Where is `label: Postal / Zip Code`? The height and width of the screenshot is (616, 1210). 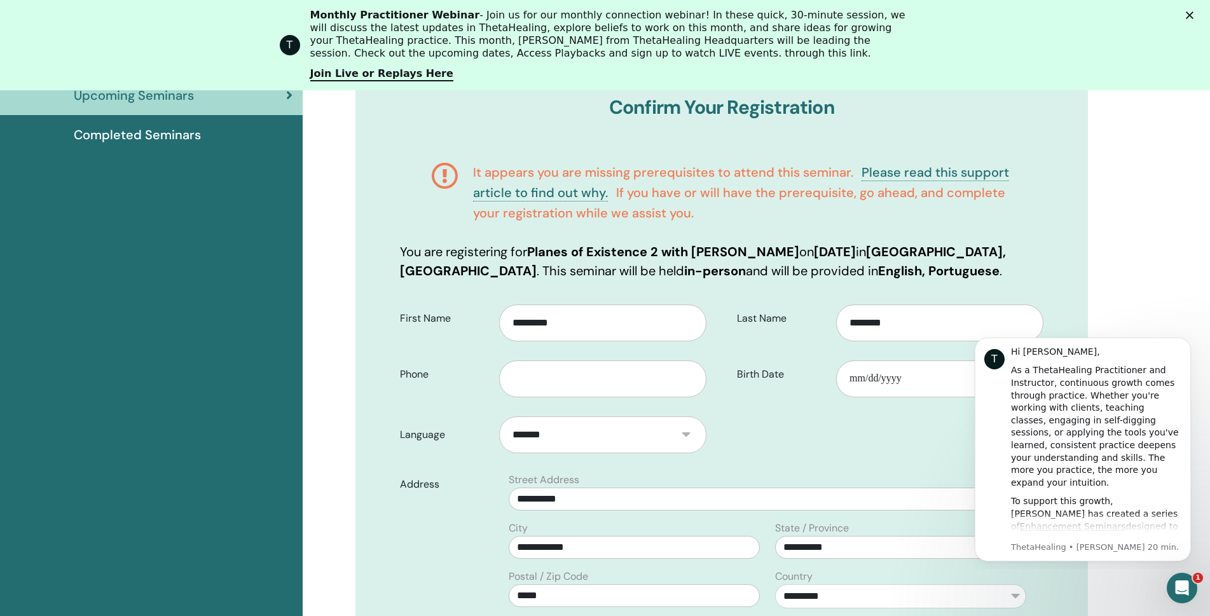
label: Postal / Zip Code is located at coordinates (548, 577).